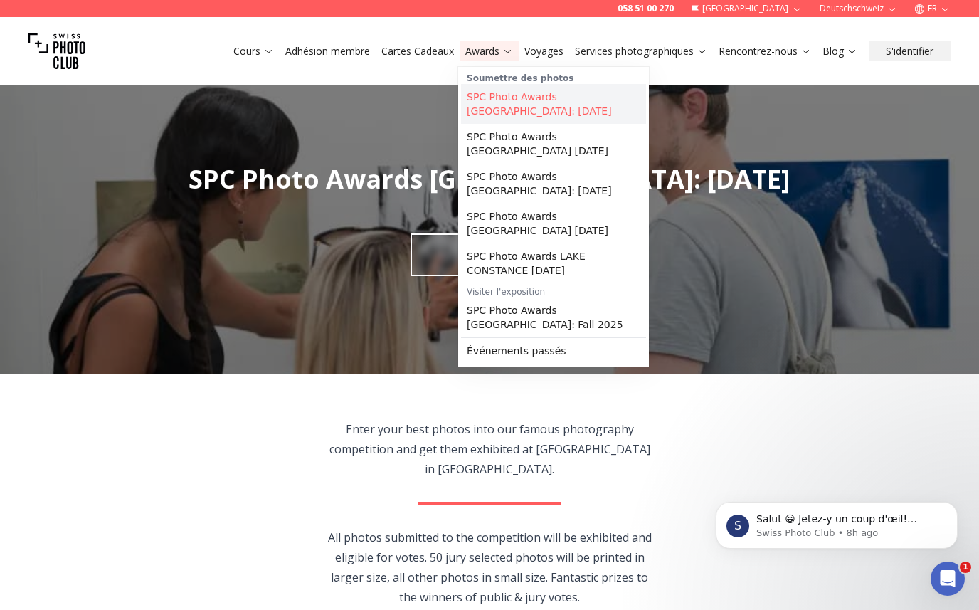  I want to click on button: Adhésion membre, so click(327, 51).